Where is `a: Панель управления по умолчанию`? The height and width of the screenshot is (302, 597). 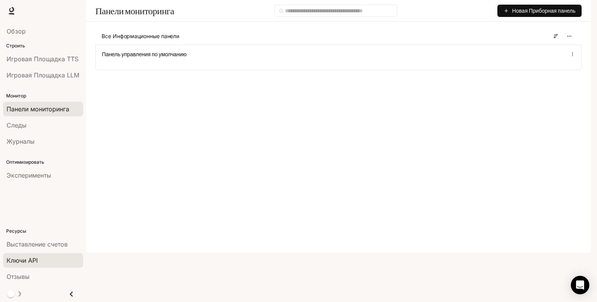 a: Панель управления по умолчанию is located at coordinates (144, 54).